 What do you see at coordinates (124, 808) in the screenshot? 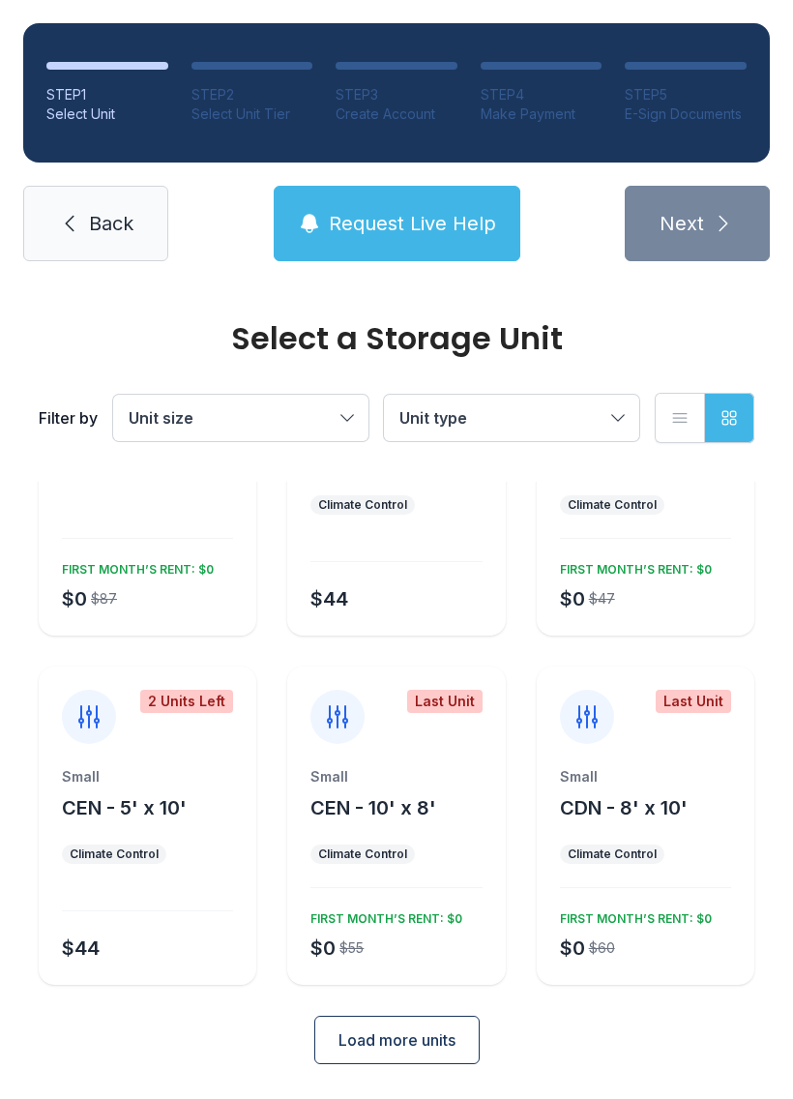
I see `span: CEN - 5' x 10'` at bounding box center [124, 808].